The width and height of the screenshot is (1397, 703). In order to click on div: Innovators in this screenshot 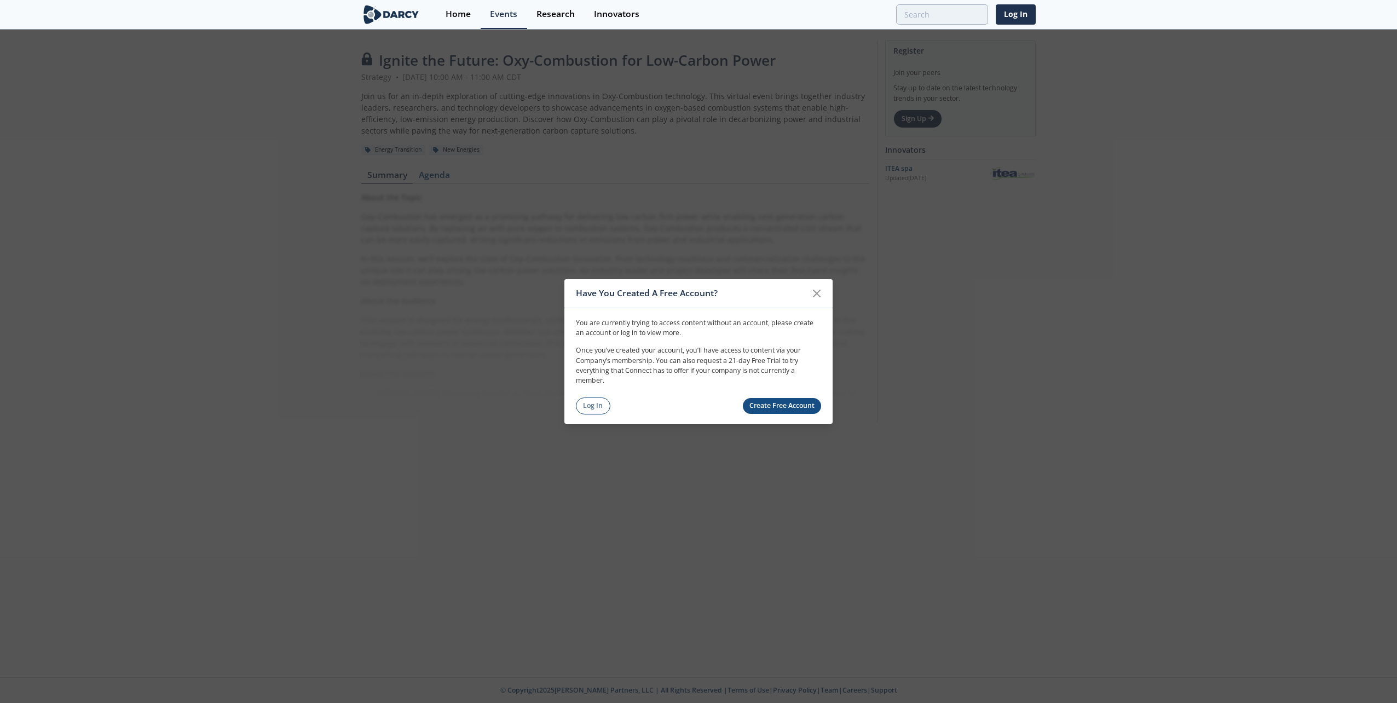, I will do `click(616, 14)`.